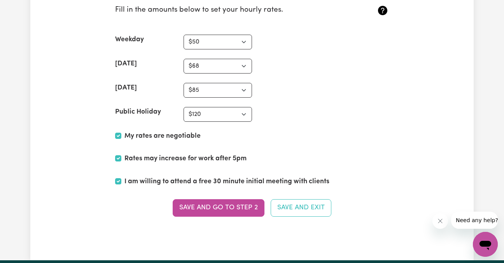 This screenshot has width=504, height=263. What do you see at coordinates (219, 208) in the screenshot?
I see `button: Save and go to Step 2` at bounding box center [219, 208].